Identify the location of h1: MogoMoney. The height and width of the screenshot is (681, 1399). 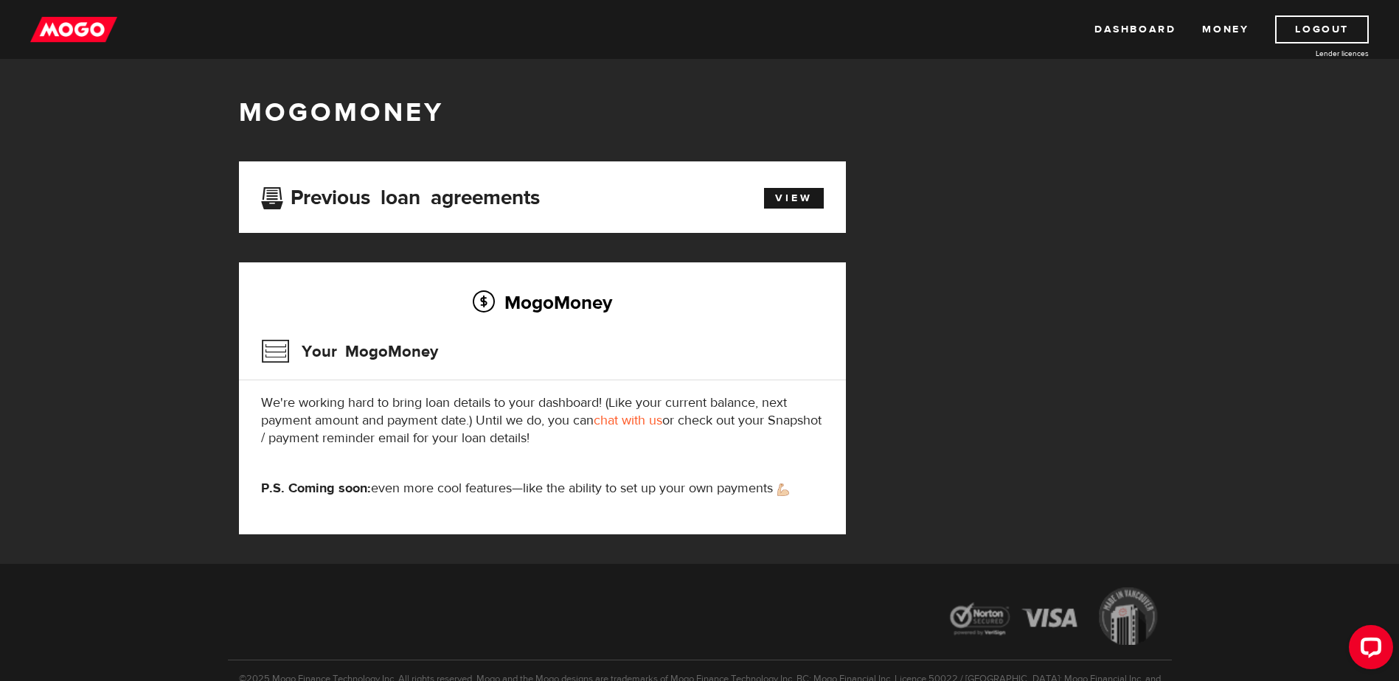
(700, 113).